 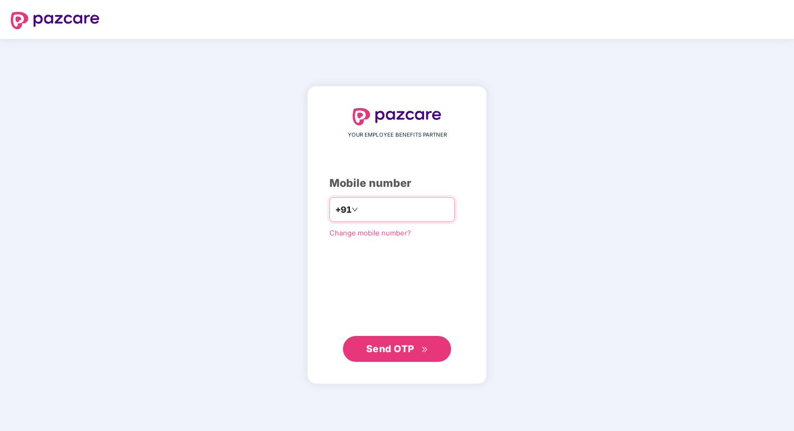 What do you see at coordinates (390, 349) in the screenshot?
I see `span: Send OTP` at bounding box center [390, 349].